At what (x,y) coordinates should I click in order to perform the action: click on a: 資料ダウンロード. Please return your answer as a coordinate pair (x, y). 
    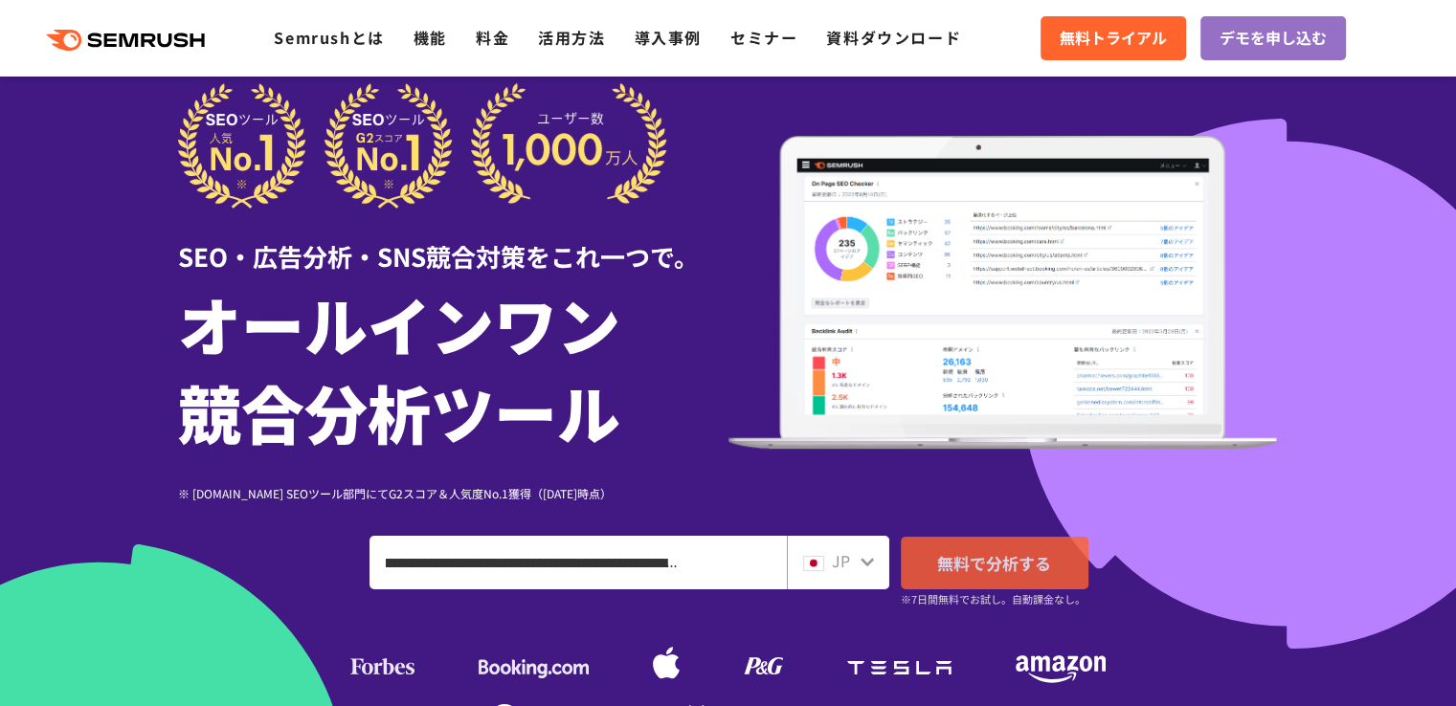
    Looking at the image, I should click on (893, 37).